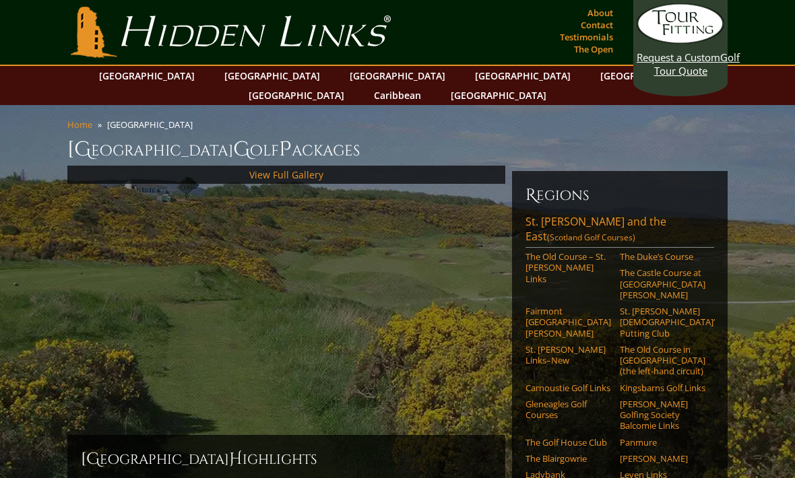 Image resolution: width=795 pixels, height=478 pixels. Describe the element at coordinates (662, 388) in the screenshot. I see `a: Kingsbarns Golf Links` at that location.